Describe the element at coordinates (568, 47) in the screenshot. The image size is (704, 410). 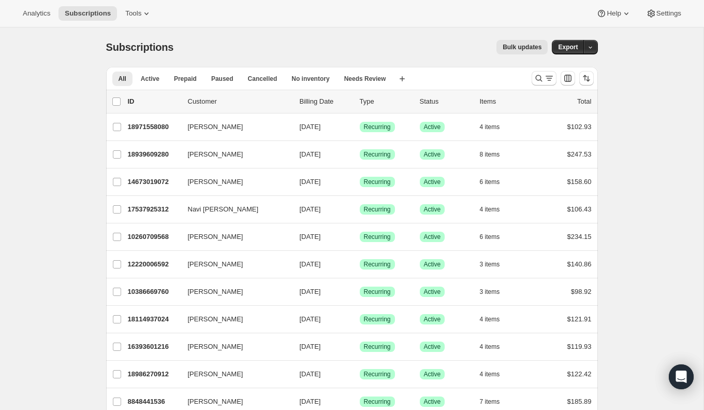
I see `span: Export` at that location.